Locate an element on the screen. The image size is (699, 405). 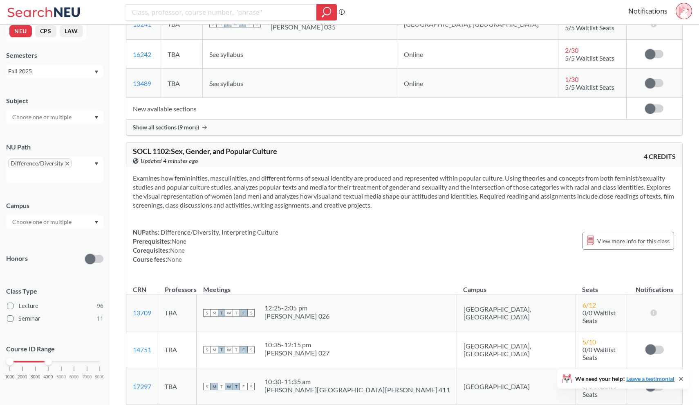
div: Subject is located at coordinates (55, 101).